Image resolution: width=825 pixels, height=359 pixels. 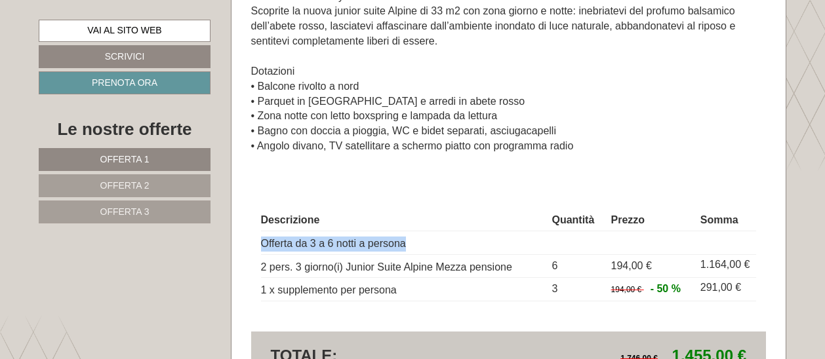 I want to click on div: Le nostre offerte, so click(x=125, y=129).